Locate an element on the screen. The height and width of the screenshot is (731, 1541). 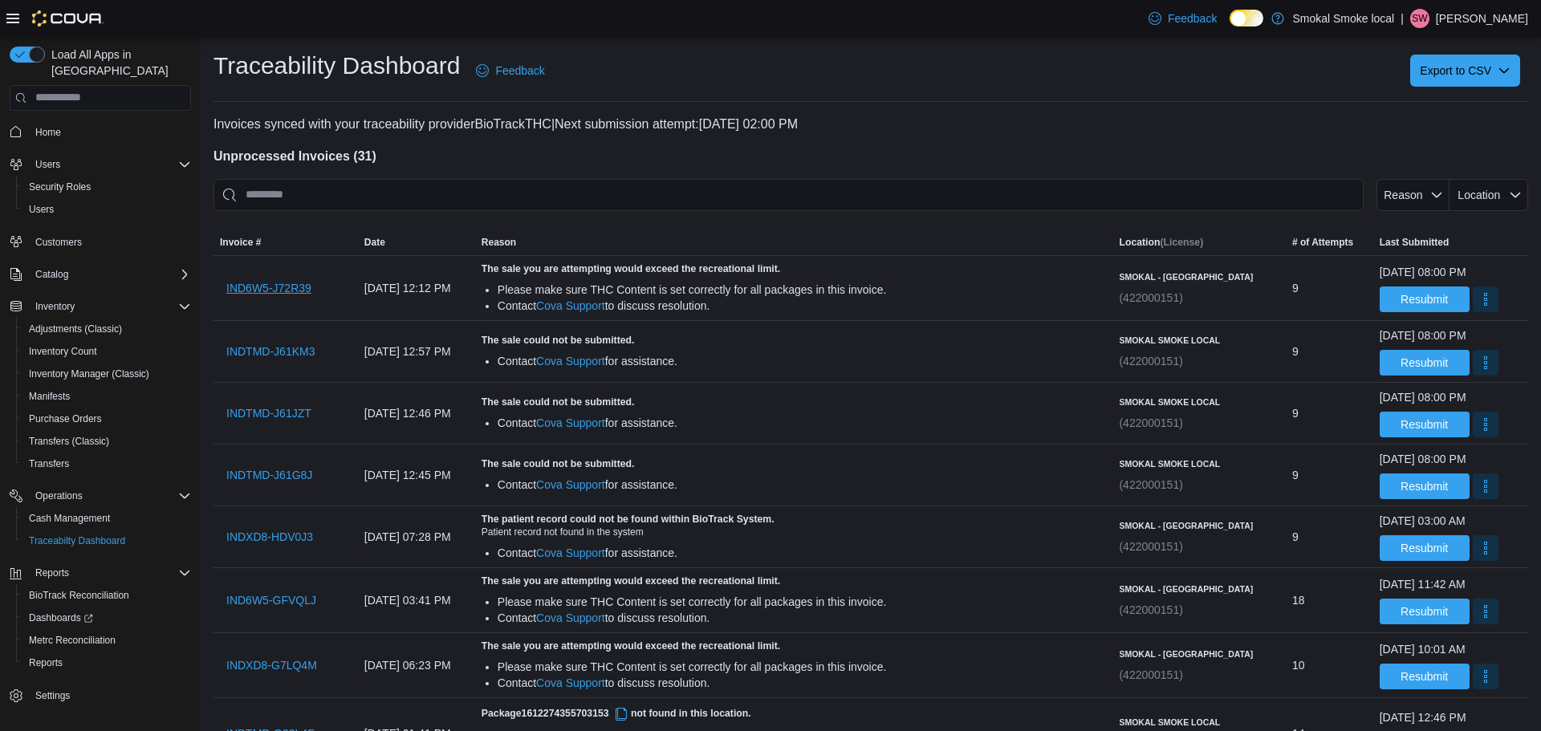
span: Operations is located at coordinates (59, 496).